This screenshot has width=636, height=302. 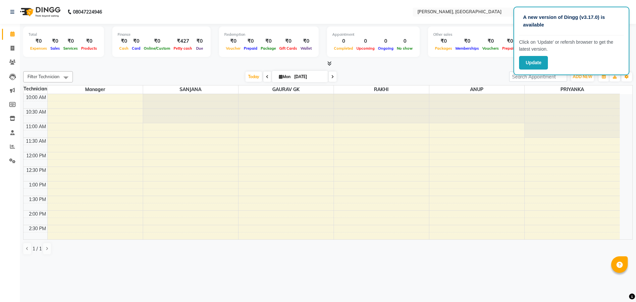 I want to click on div: 2:30 PM, so click(x=37, y=228).